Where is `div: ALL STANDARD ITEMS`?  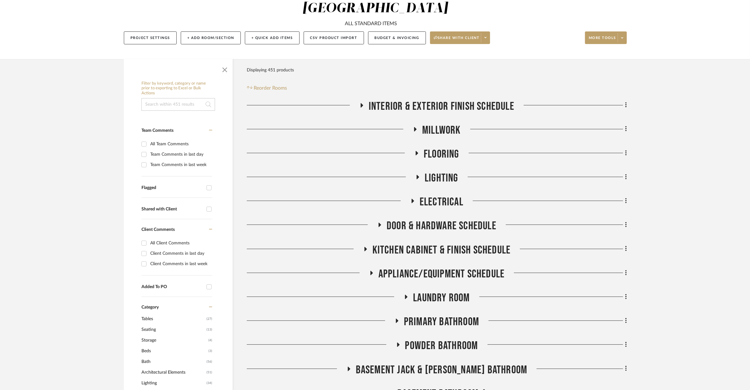
div: ALL STANDARD ITEMS is located at coordinates (371, 24).